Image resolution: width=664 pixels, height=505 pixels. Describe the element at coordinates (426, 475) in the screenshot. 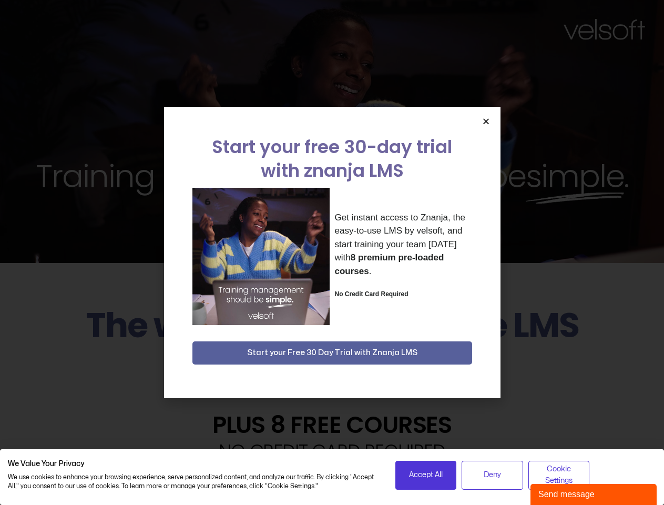

I see `button: Accept all cookies` at that location.